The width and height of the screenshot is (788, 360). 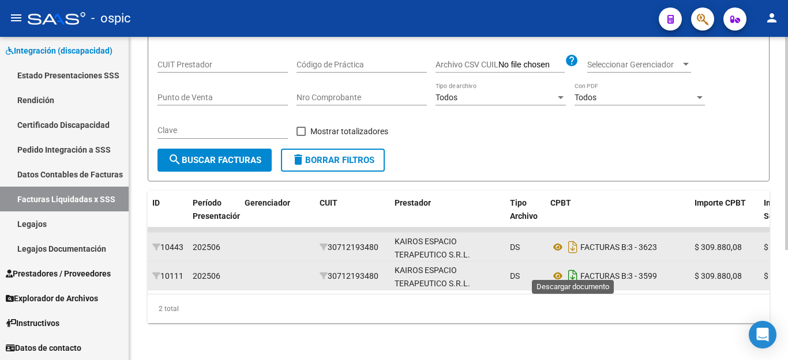 What do you see at coordinates (349, 131) in the screenshot?
I see `span: Mostrar totalizadores` at bounding box center [349, 131].